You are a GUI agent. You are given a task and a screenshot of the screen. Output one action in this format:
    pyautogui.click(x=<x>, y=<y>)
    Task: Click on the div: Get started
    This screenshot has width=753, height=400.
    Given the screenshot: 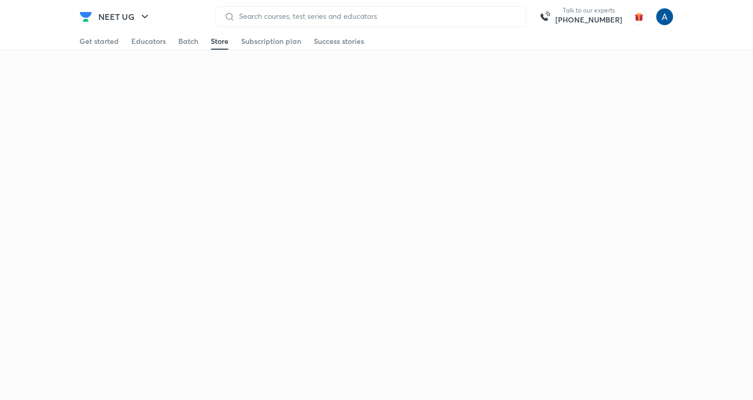 What is the action you would take?
    pyautogui.click(x=99, y=41)
    